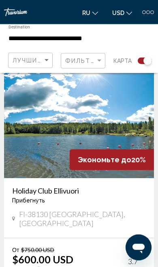  I want to click on h3: Holiday Club Ellivuori, so click(79, 191).